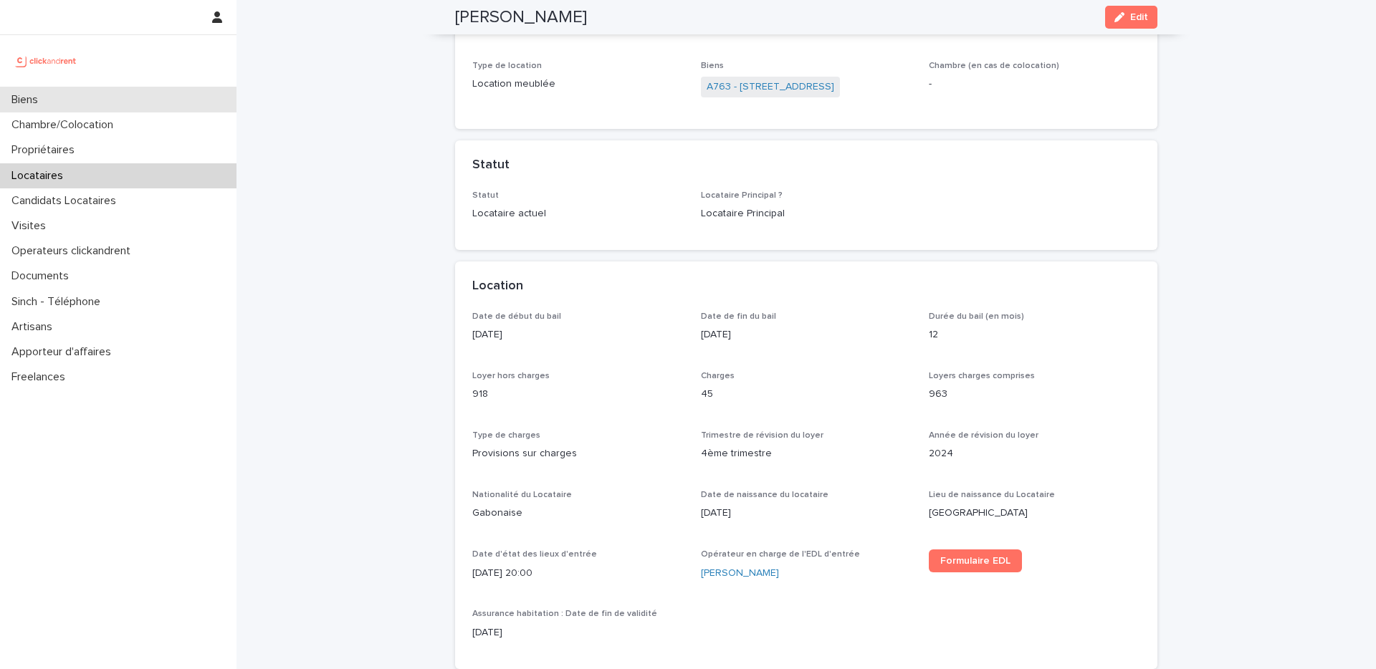  Describe the element at coordinates (485, 196) in the screenshot. I see `span: Statut` at that location.